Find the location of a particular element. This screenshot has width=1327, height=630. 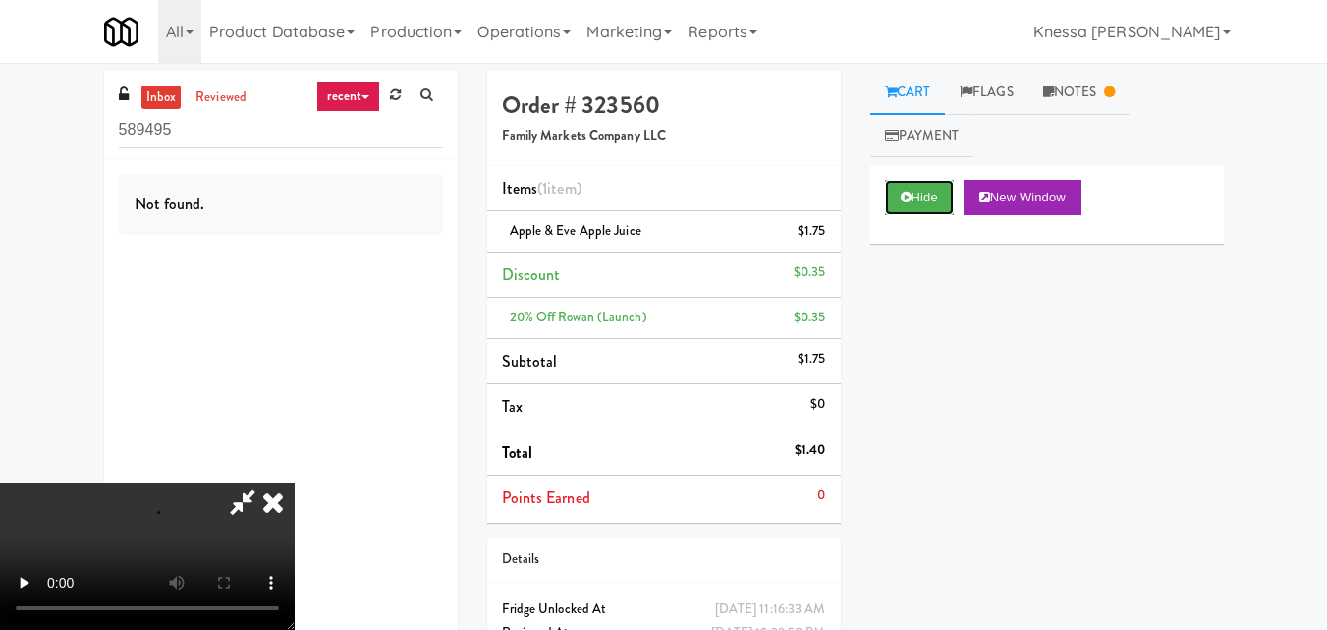

h5: Family Markets Company LLC is located at coordinates (664, 136).